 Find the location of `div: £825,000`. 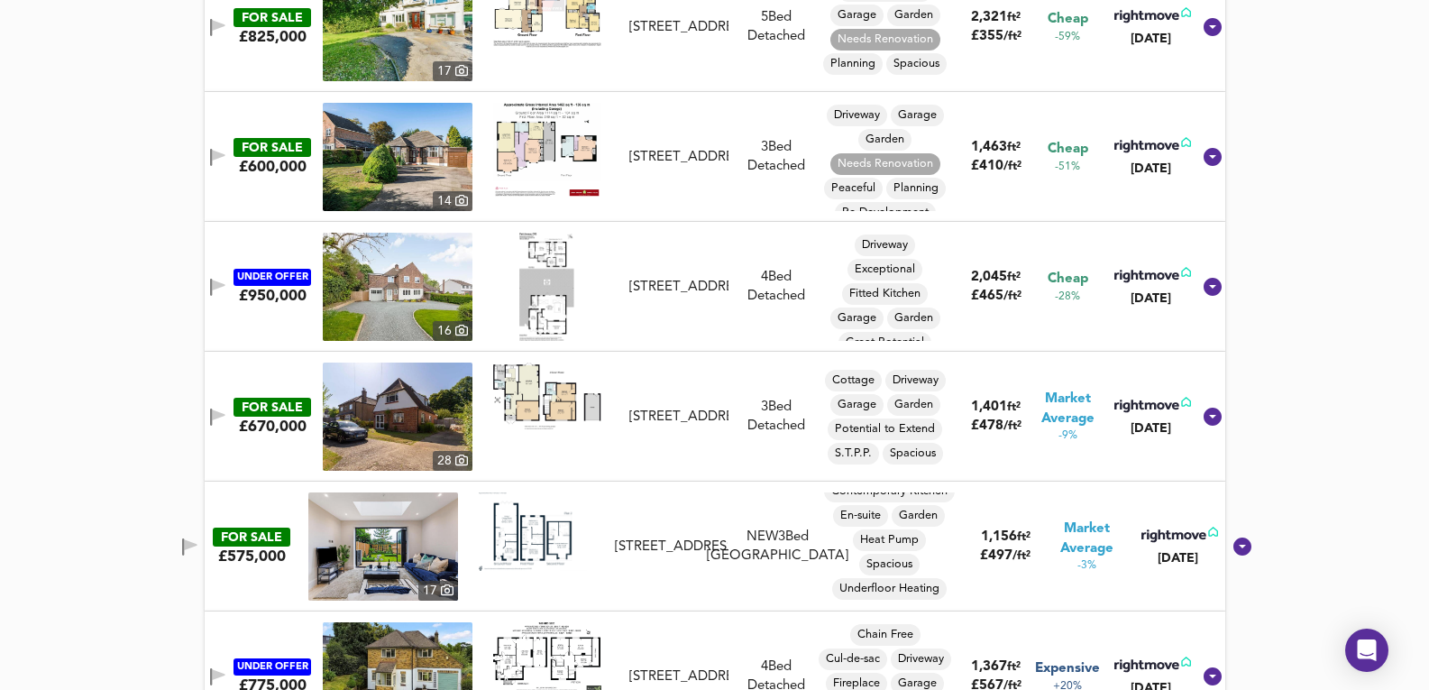

div: £825,000 is located at coordinates (272, 37).